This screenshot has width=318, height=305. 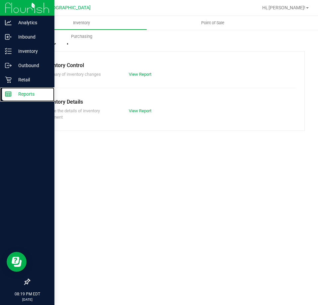 I want to click on span: Summary of inventory changes, so click(x=72, y=74).